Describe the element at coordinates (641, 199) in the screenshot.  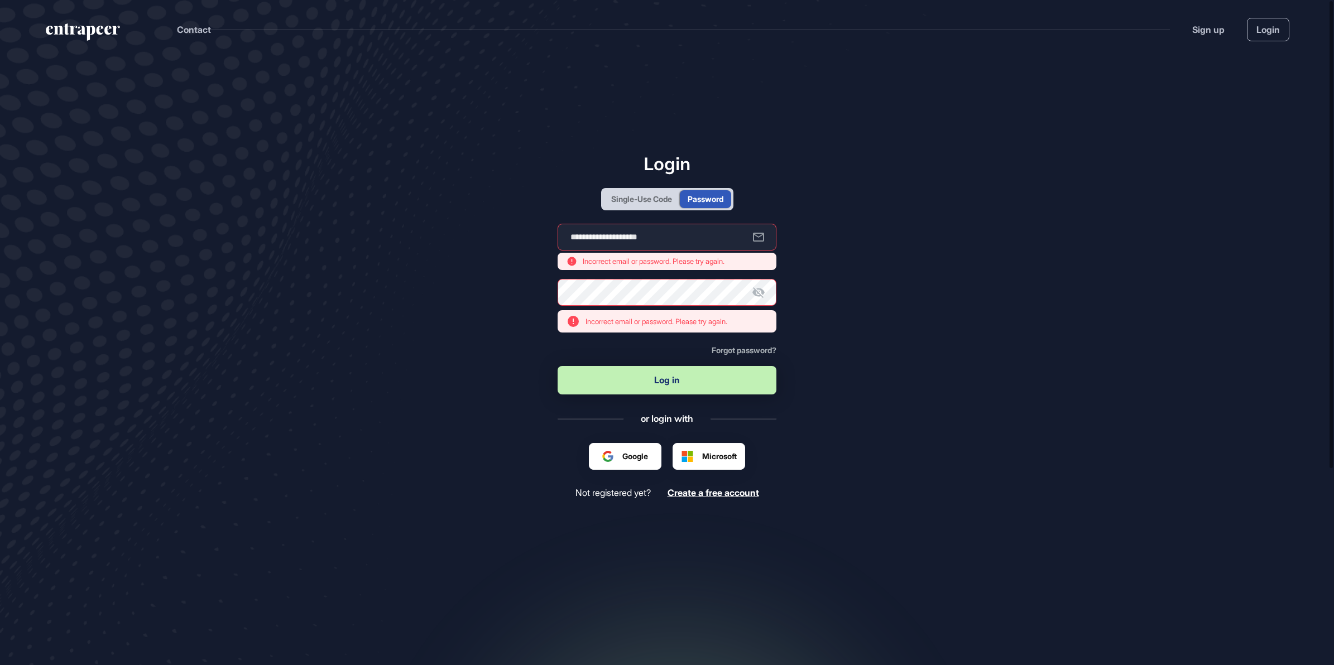
I see `div: Single-Use Code` at that location.